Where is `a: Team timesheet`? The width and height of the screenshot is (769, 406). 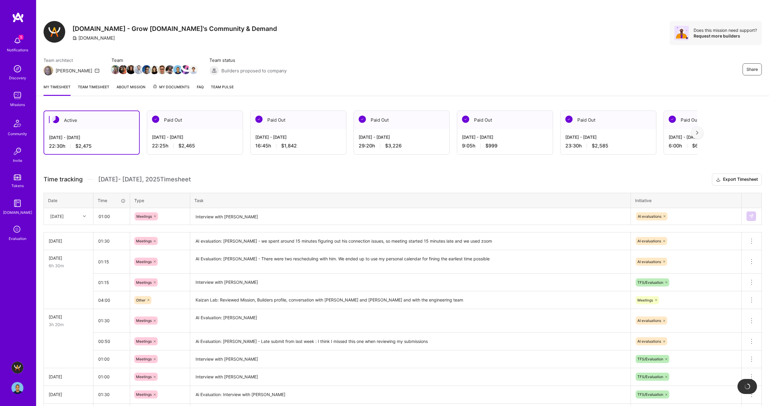 a: Team timesheet is located at coordinates (93, 90).